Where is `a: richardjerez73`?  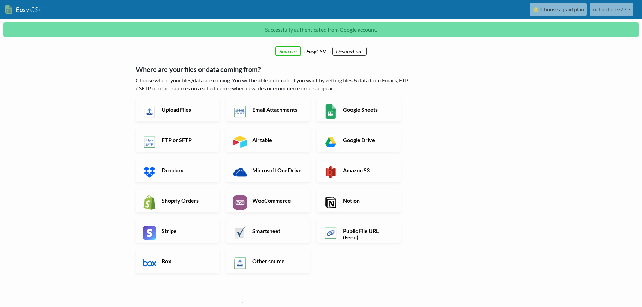
a: richardjerez73 is located at coordinates (612, 9).